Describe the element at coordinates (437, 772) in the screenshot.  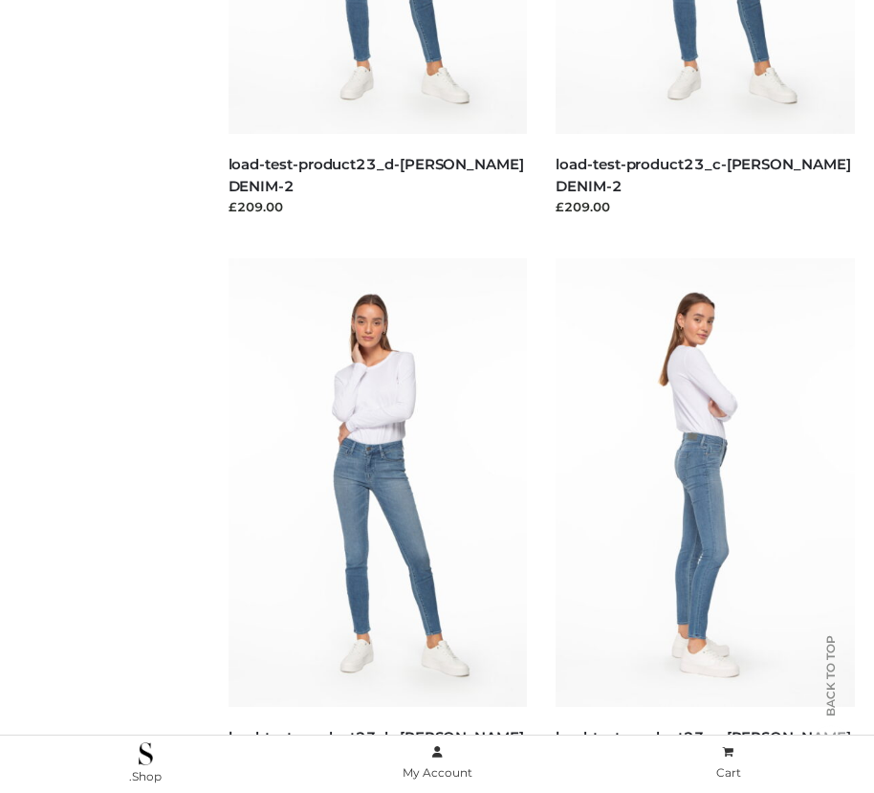
I see `span: My Account` at that location.